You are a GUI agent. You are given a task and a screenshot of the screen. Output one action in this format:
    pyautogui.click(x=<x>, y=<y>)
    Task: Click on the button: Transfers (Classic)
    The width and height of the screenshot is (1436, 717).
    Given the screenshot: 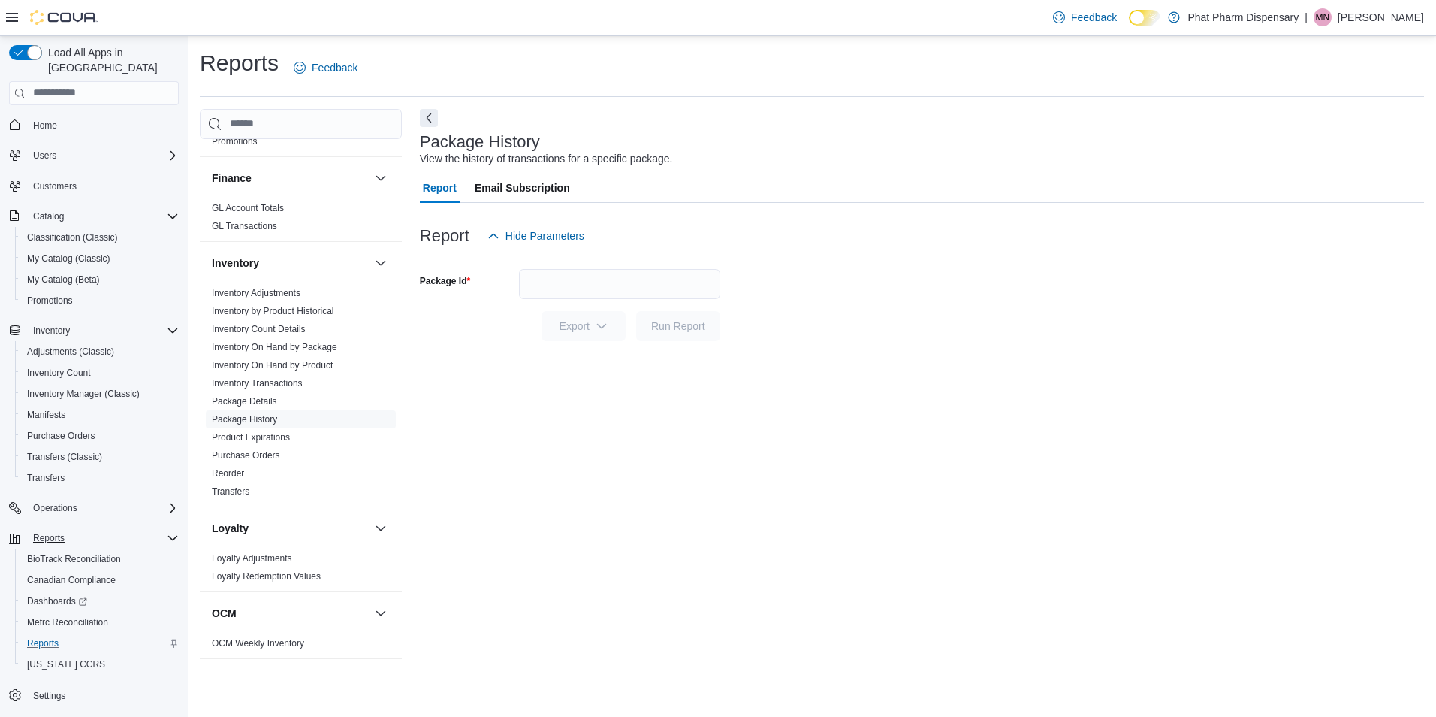 What is the action you would take?
    pyautogui.click(x=100, y=457)
    